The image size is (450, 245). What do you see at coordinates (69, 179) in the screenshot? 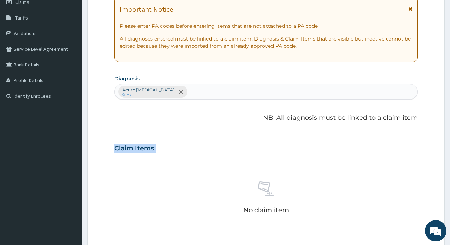
I see `textarea: Type your message and hit 'Enter'` at bounding box center [69, 179].